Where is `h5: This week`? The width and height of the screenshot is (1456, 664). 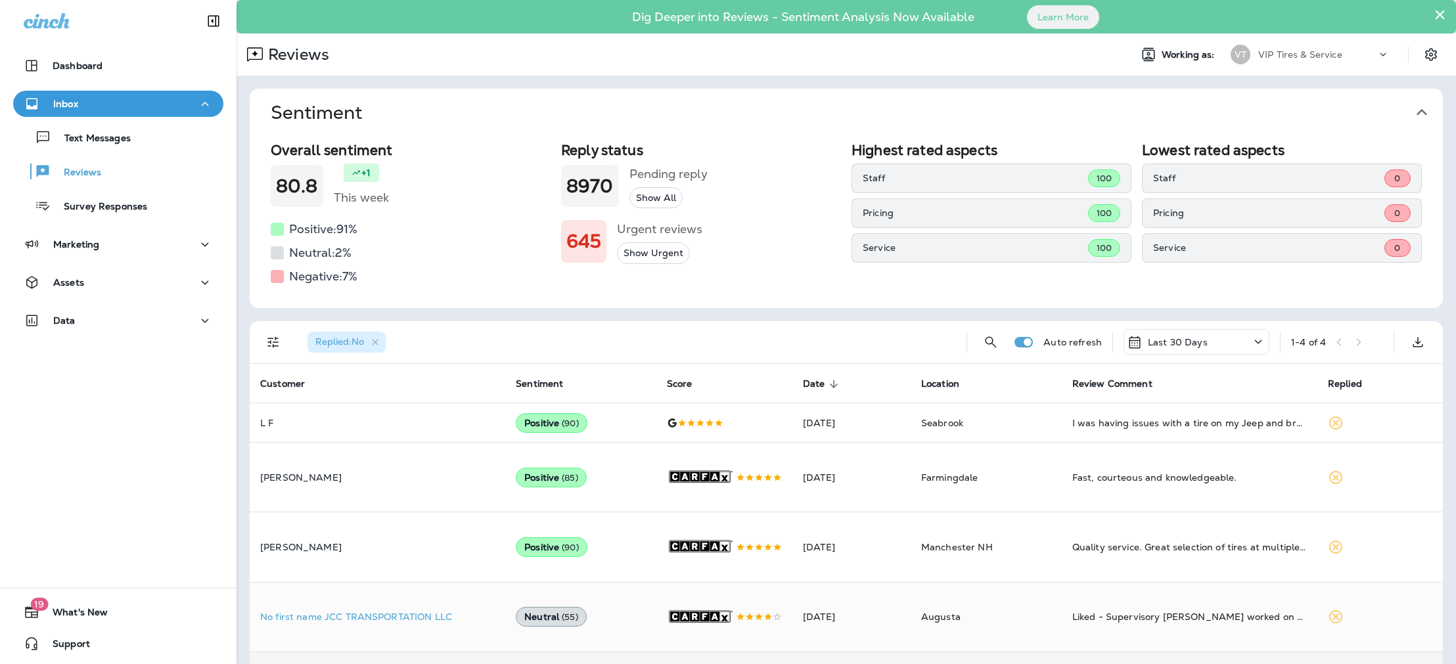 h5: This week is located at coordinates (361, 198).